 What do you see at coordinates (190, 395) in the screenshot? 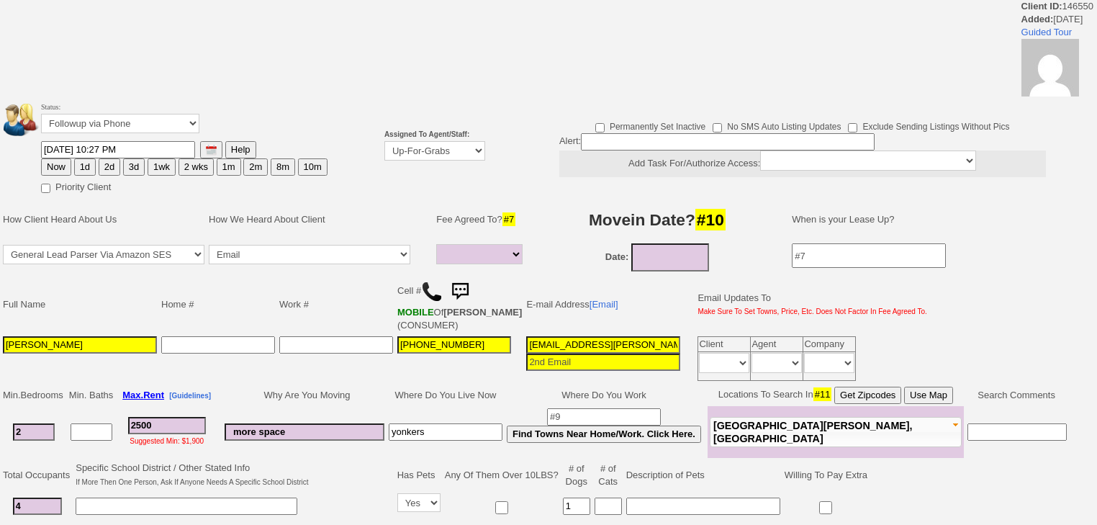
I see `b: [Guidelines]` at bounding box center [190, 395].